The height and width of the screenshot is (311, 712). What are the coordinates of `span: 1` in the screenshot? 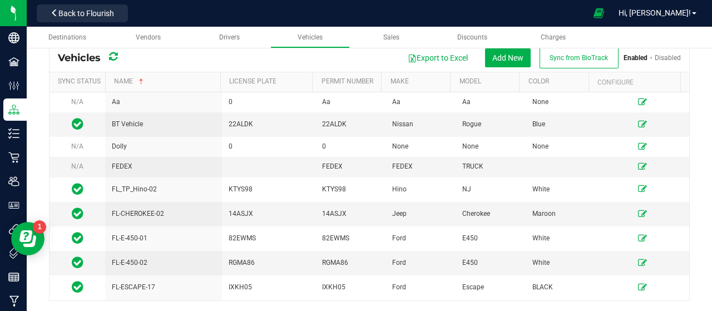 It's located at (7, 6).